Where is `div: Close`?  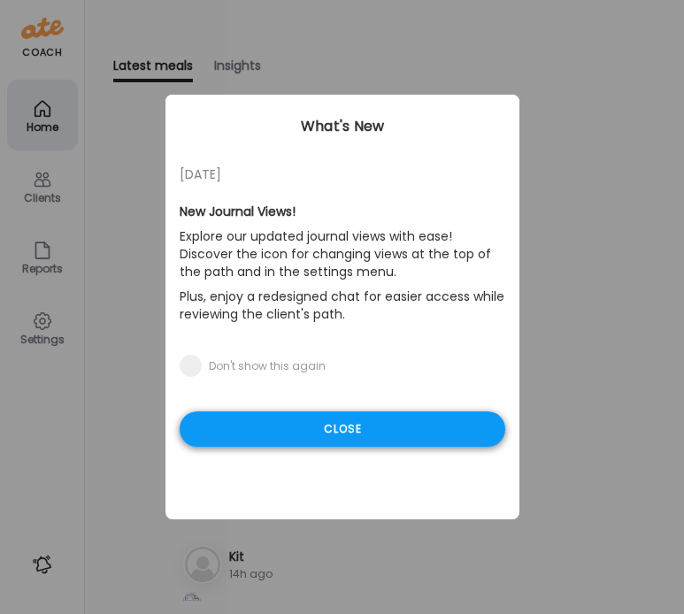 div: Close is located at coordinates (342, 429).